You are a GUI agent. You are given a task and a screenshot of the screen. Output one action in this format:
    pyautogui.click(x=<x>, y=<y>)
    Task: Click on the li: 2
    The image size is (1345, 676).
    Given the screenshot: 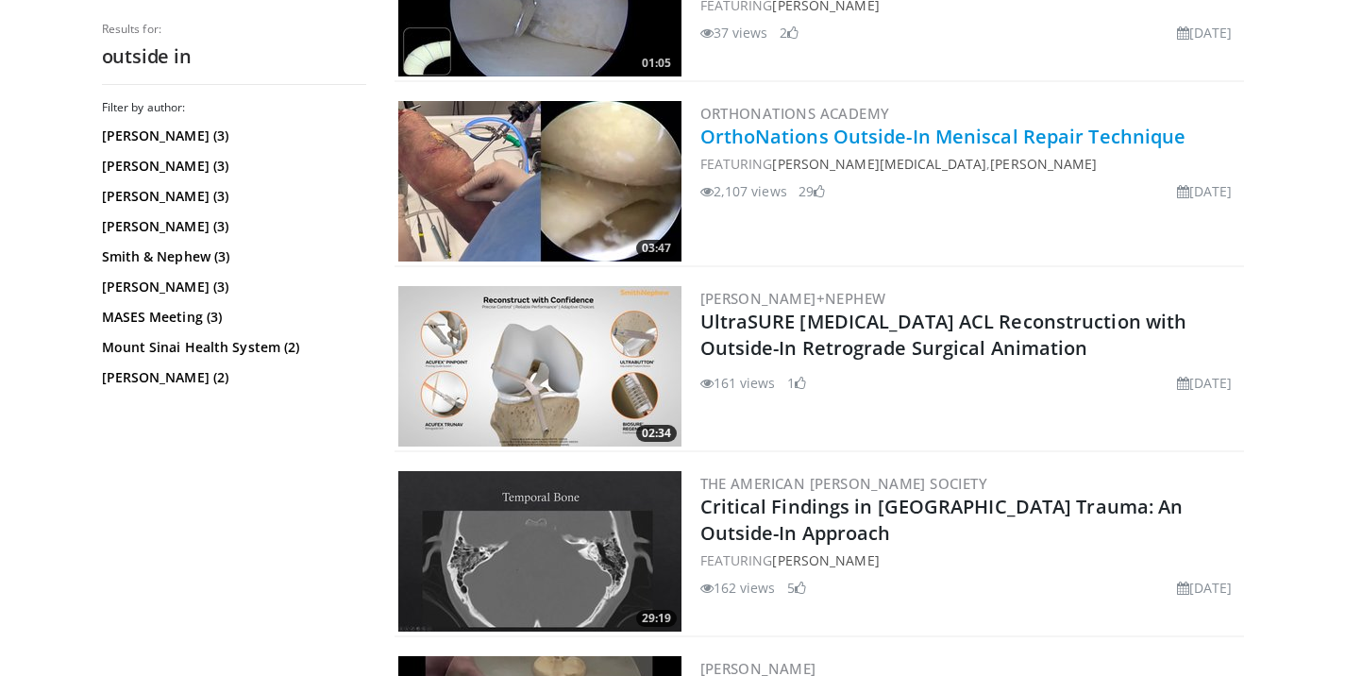 What is the action you would take?
    pyautogui.click(x=789, y=32)
    